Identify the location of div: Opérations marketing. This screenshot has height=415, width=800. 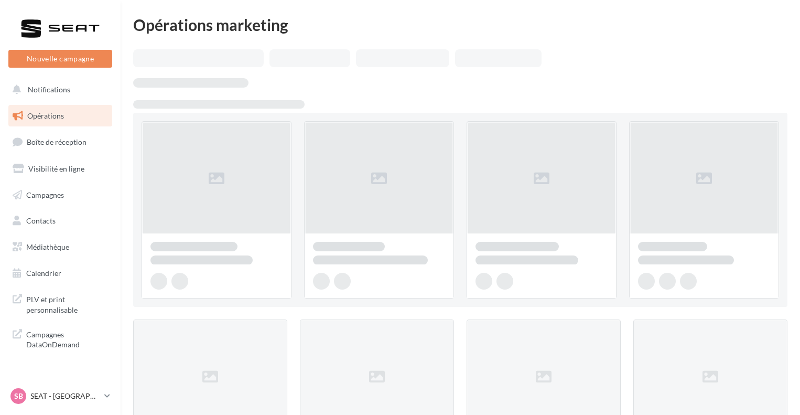
(461, 25).